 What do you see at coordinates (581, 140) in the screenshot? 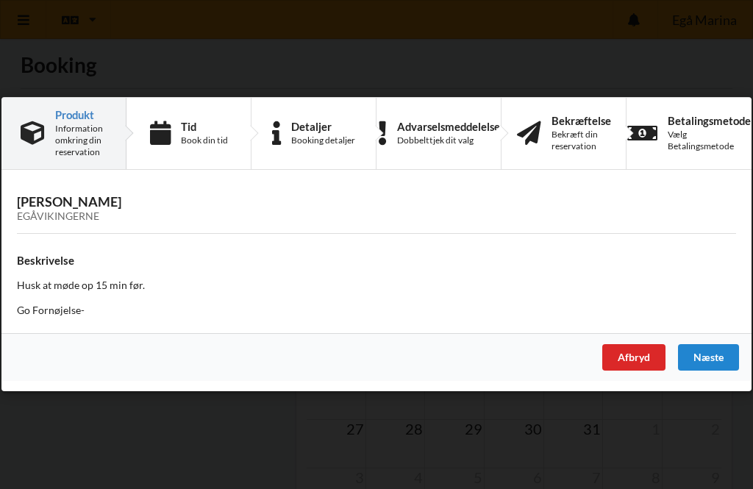
I see `div: Bekræft din reservation` at bounding box center [581, 140].